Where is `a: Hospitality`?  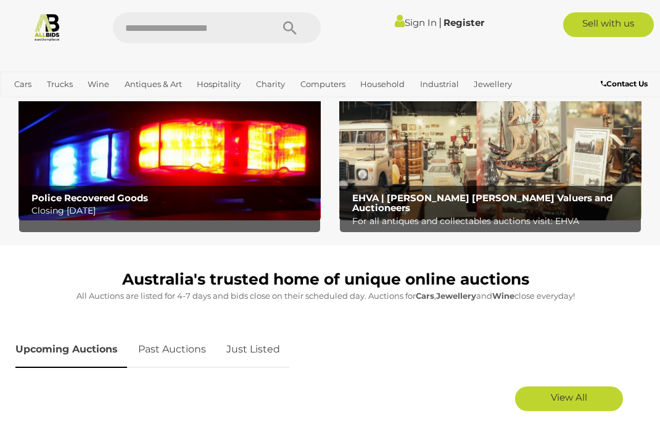 a: Hospitality is located at coordinates (218, 84).